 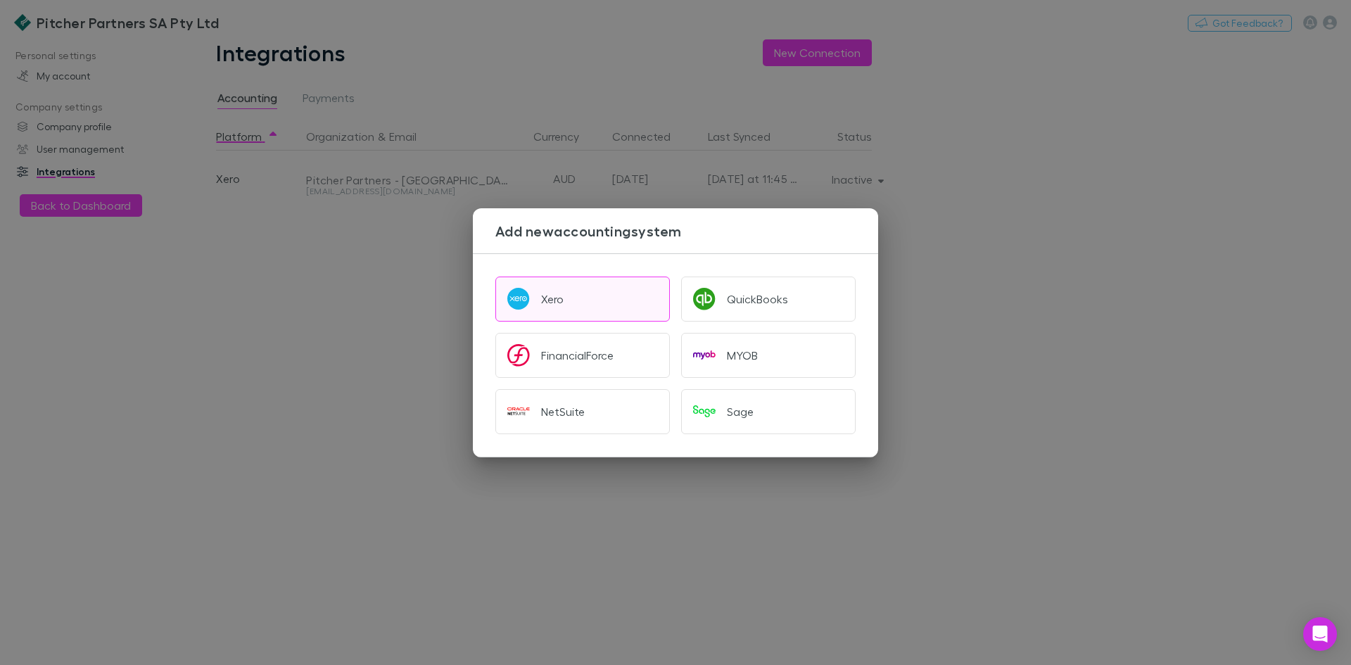 I want to click on div: Open Intercom Messenger, so click(x=1320, y=634).